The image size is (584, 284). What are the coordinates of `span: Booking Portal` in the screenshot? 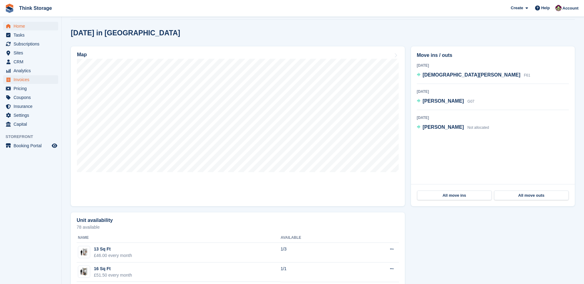 It's located at (32, 146).